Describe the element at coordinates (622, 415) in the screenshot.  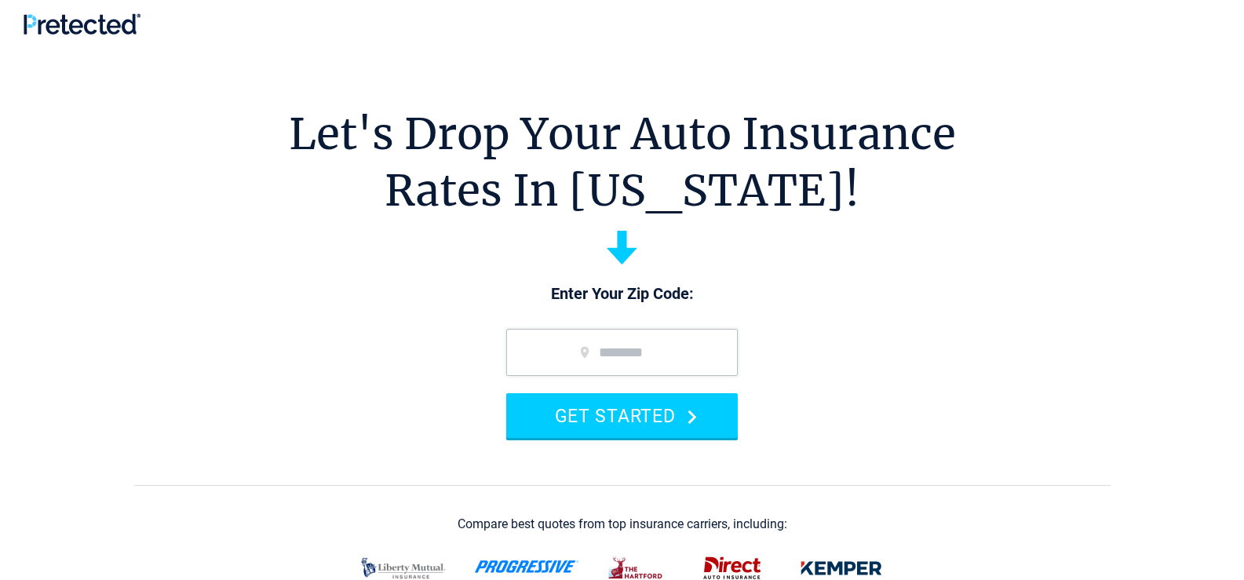
I see `button: GET STARTED` at that location.